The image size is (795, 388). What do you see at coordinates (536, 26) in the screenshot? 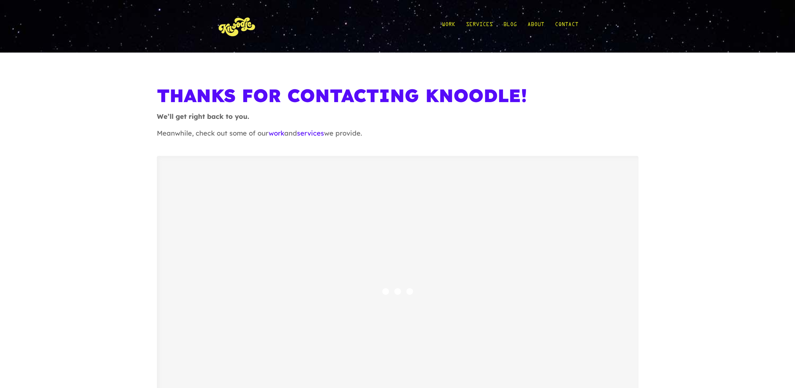
I see `a: About` at bounding box center [536, 26].